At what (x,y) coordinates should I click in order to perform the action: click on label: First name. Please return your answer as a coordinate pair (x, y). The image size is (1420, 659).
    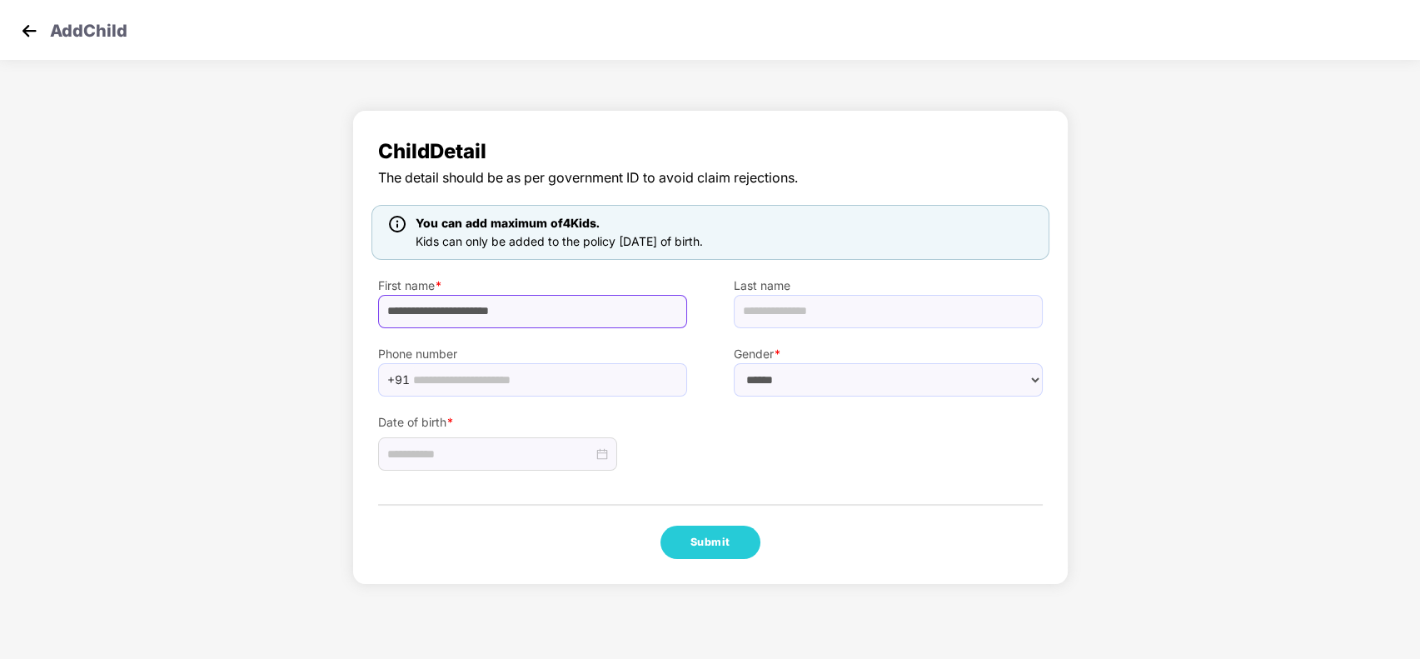
    Looking at the image, I should click on (532, 286).